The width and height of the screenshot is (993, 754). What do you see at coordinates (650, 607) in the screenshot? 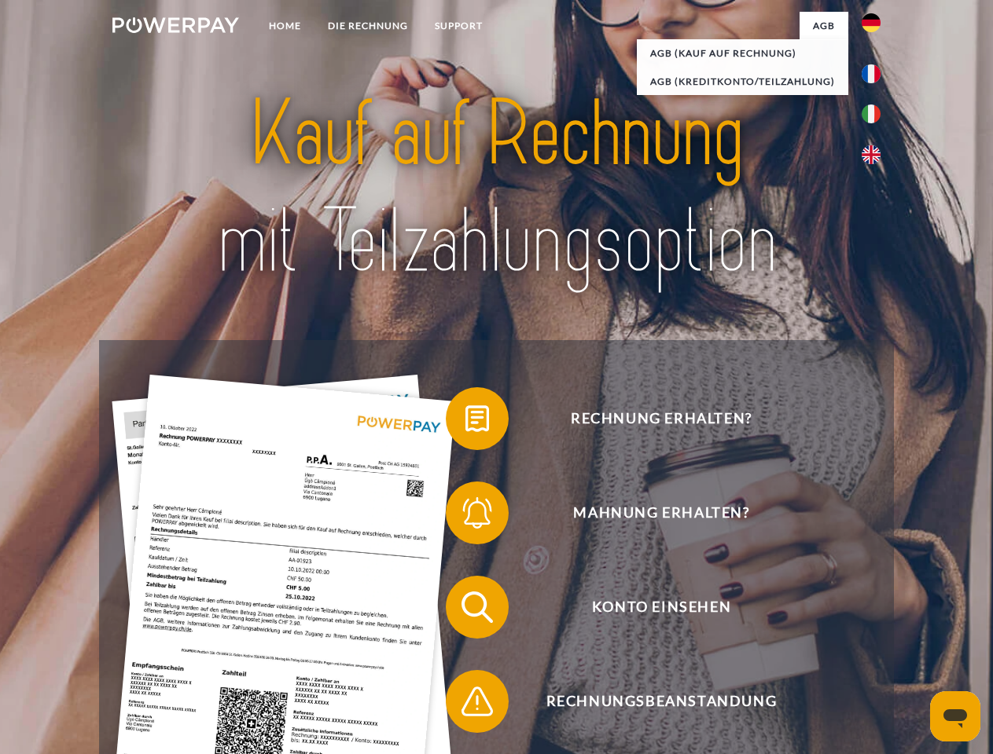
I see `button: Konto einsehen` at bounding box center [650, 607].